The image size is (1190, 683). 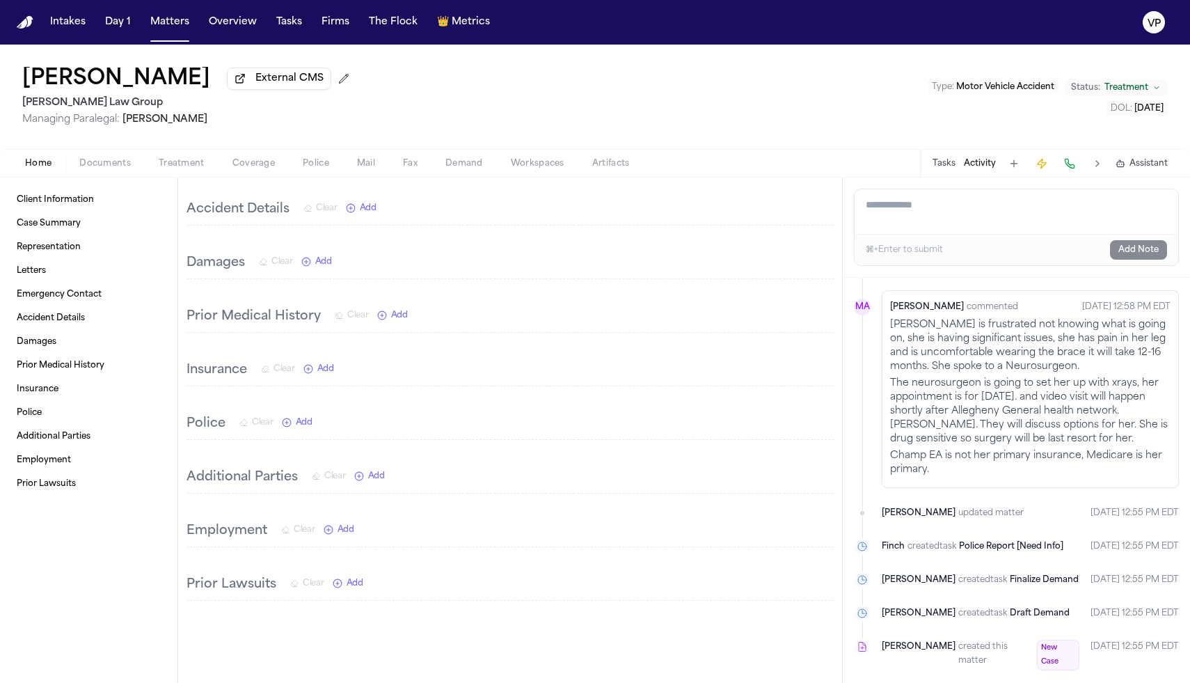 I want to click on button: Clear Prior Medical History, so click(x=351, y=315).